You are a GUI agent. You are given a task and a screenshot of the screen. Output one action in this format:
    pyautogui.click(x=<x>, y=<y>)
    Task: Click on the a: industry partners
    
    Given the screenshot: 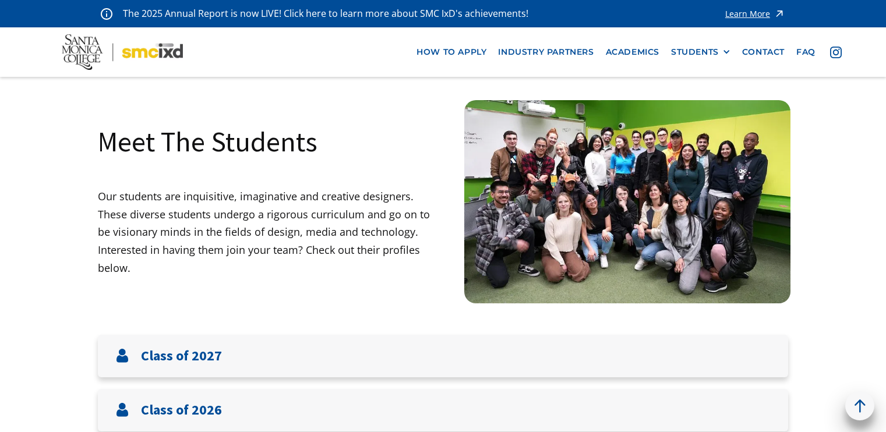 What is the action you would take?
    pyautogui.click(x=546, y=52)
    